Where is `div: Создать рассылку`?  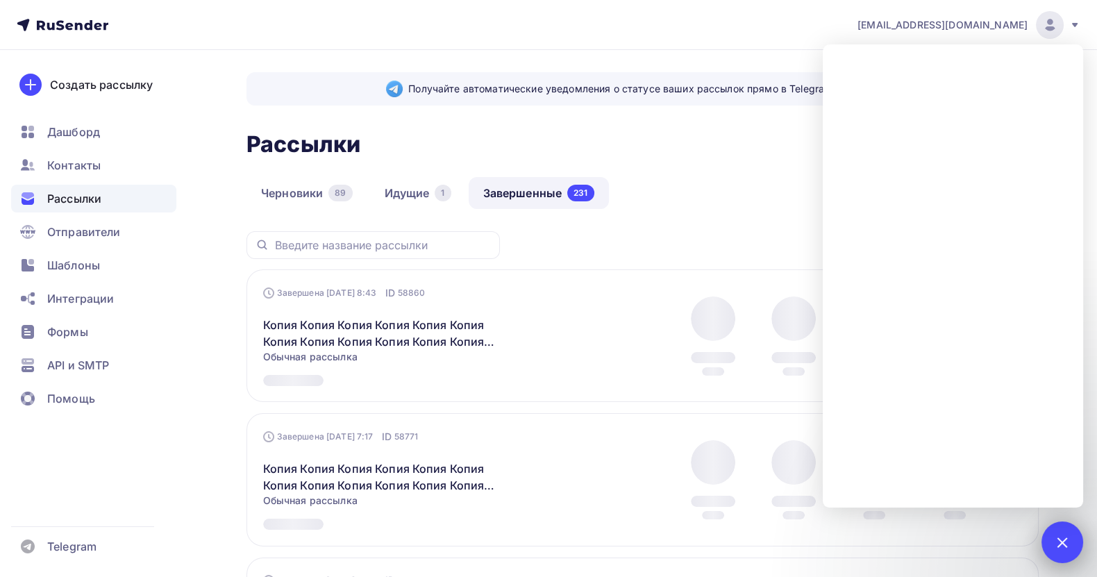 div: Создать рассылку is located at coordinates (101, 85).